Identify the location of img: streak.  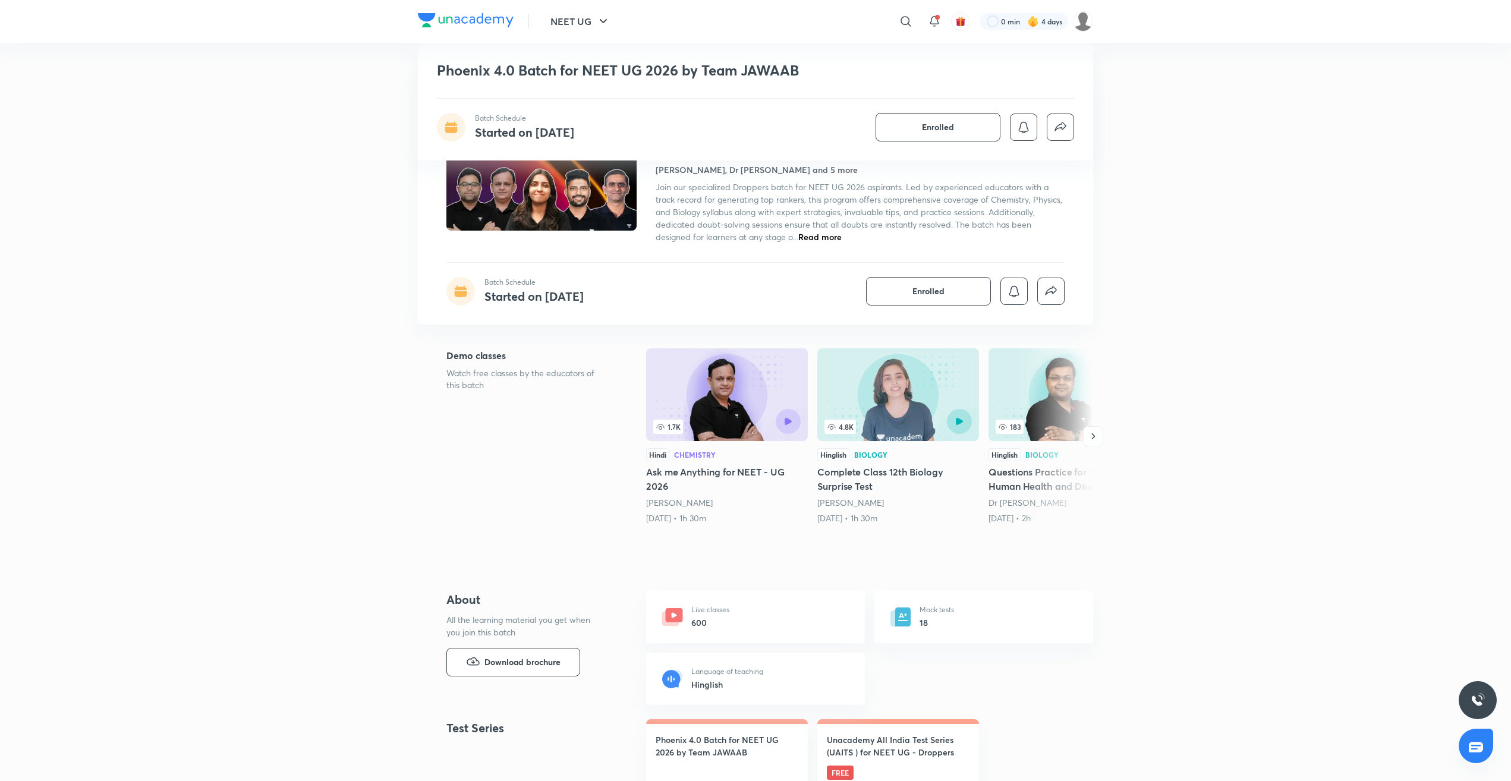
(1033, 21).